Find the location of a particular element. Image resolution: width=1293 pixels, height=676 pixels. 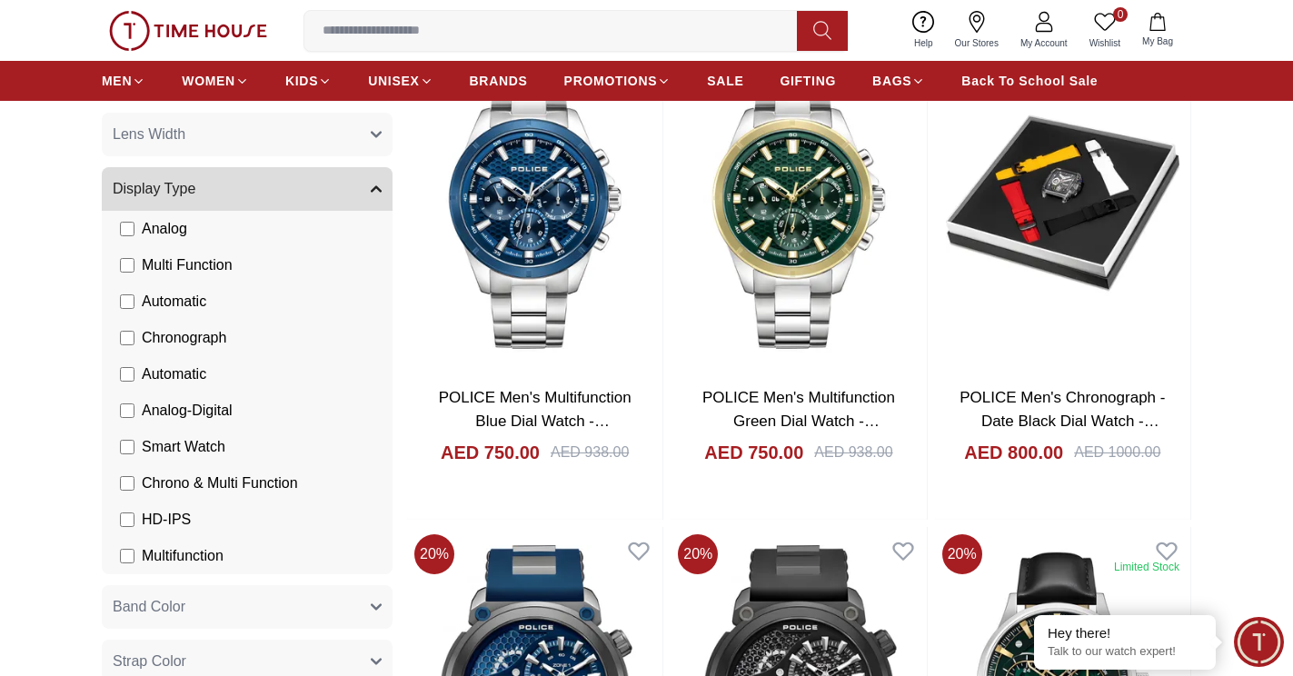

span: HD-IPS is located at coordinates (166, 520).